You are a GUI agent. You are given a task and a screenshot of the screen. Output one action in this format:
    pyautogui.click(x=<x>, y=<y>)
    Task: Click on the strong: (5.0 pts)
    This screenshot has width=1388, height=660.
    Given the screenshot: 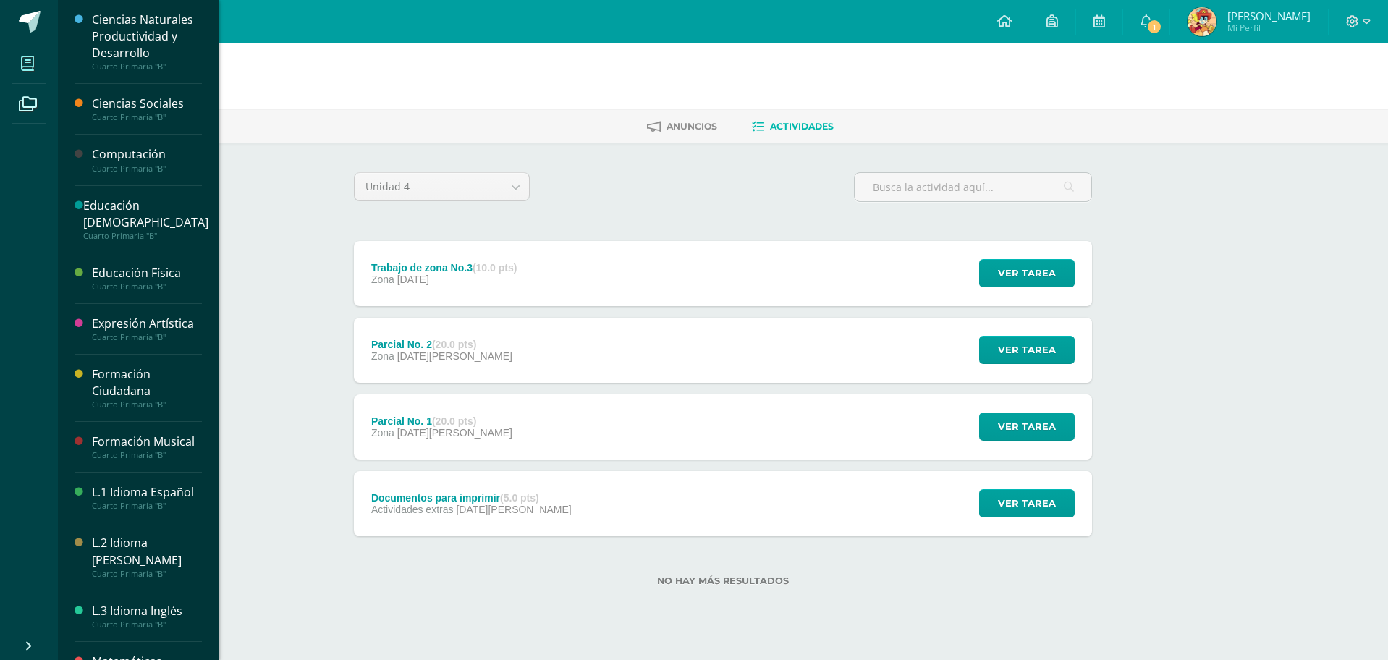 What is the action you would take?
    pyautogui.click(x=520, y=498)
    